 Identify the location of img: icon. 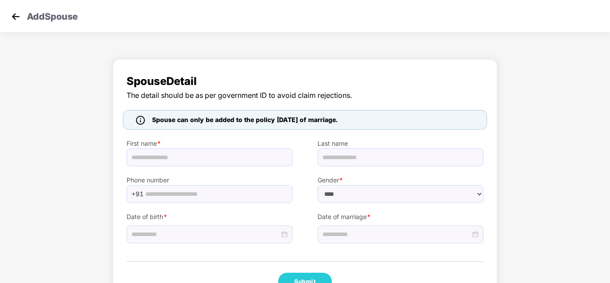
(141, 120).